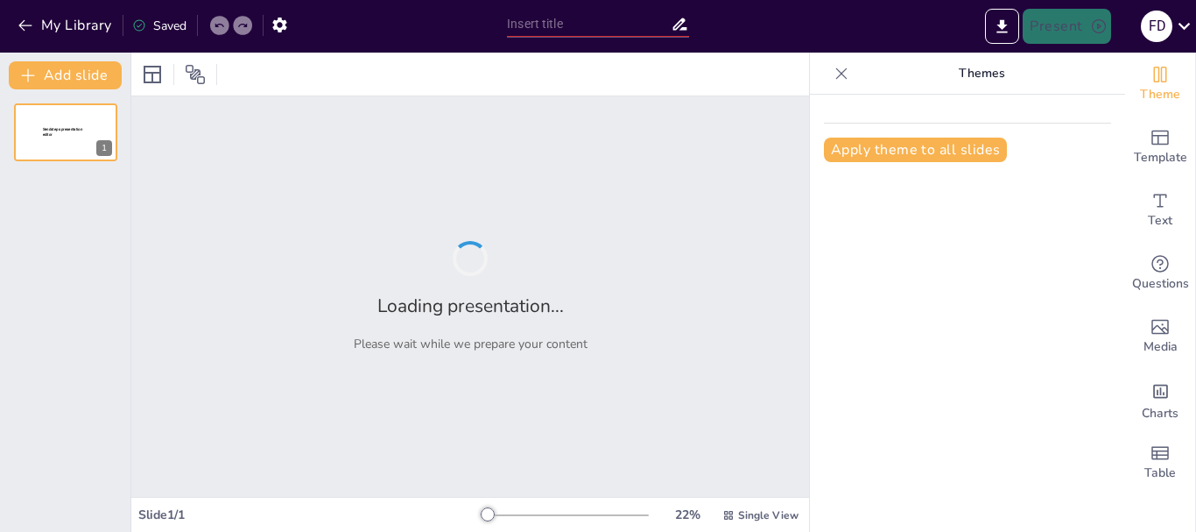  I want to click on span: Sendsteps presentation editor, so click(62, 131).